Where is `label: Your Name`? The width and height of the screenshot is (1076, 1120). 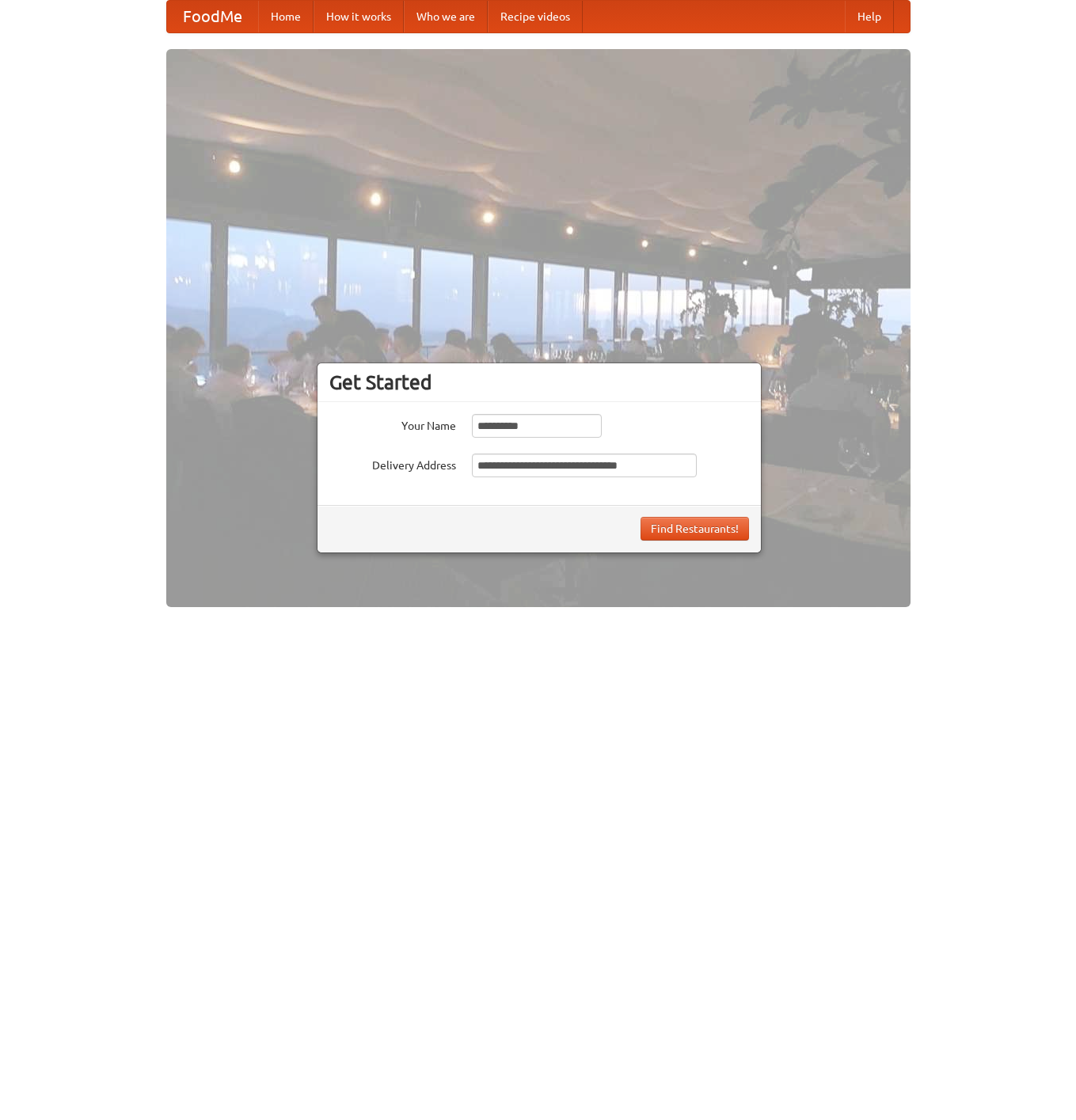 label: Your Name is located at coordinates (393, 424).